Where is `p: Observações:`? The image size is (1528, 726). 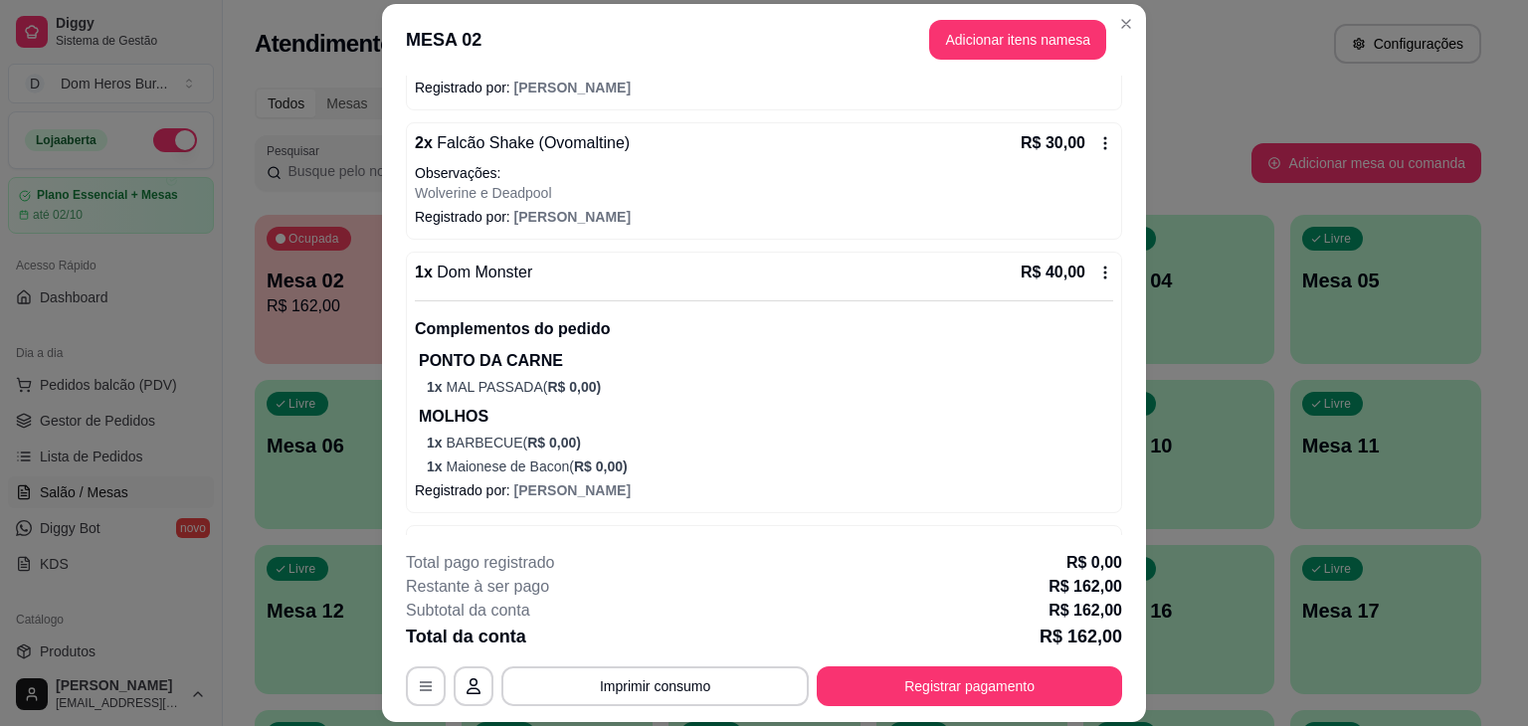 p: Observações: is located at coordinates (764, 173).